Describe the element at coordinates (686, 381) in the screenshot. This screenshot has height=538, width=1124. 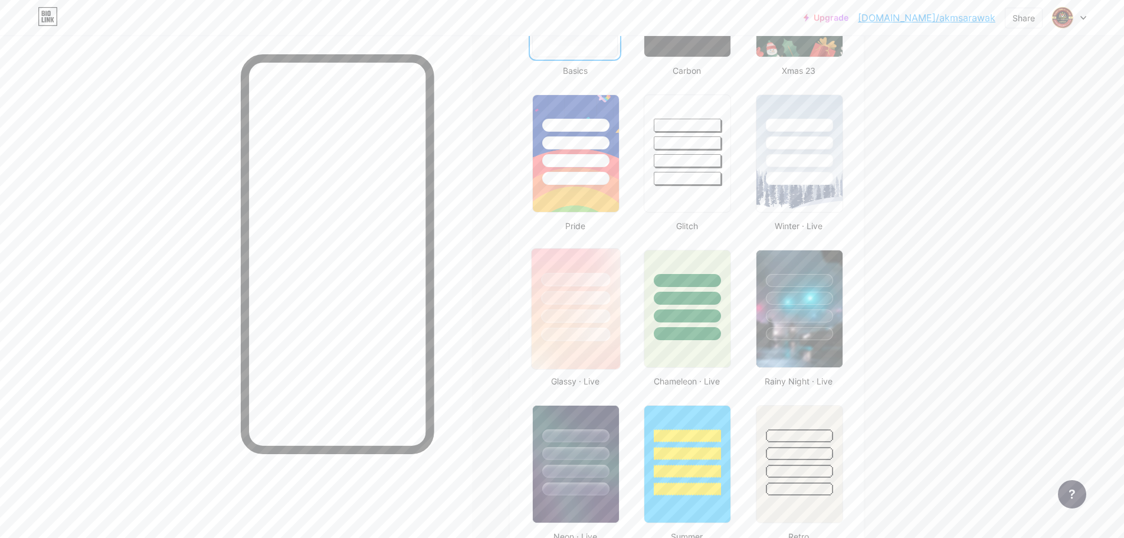
I see `div: Chameleon · Live` at that location.